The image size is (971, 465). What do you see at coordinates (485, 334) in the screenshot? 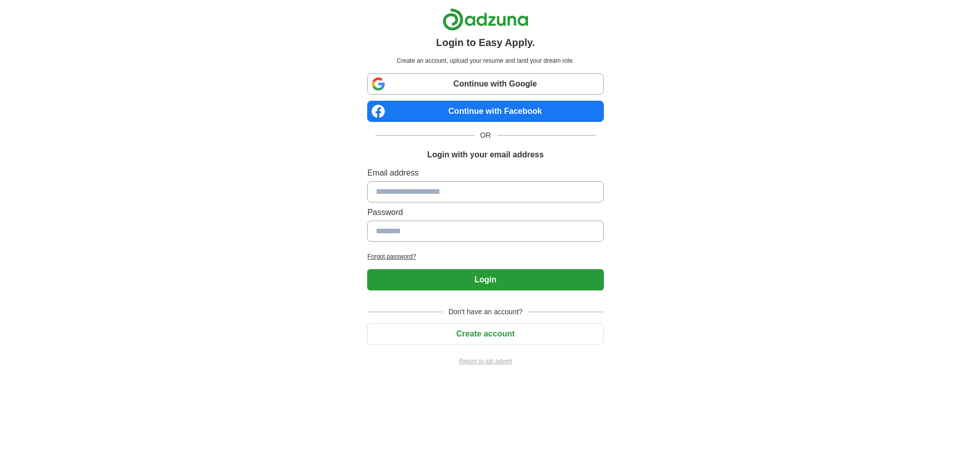
I see `button: Create account` at bounding box center [485, 334].